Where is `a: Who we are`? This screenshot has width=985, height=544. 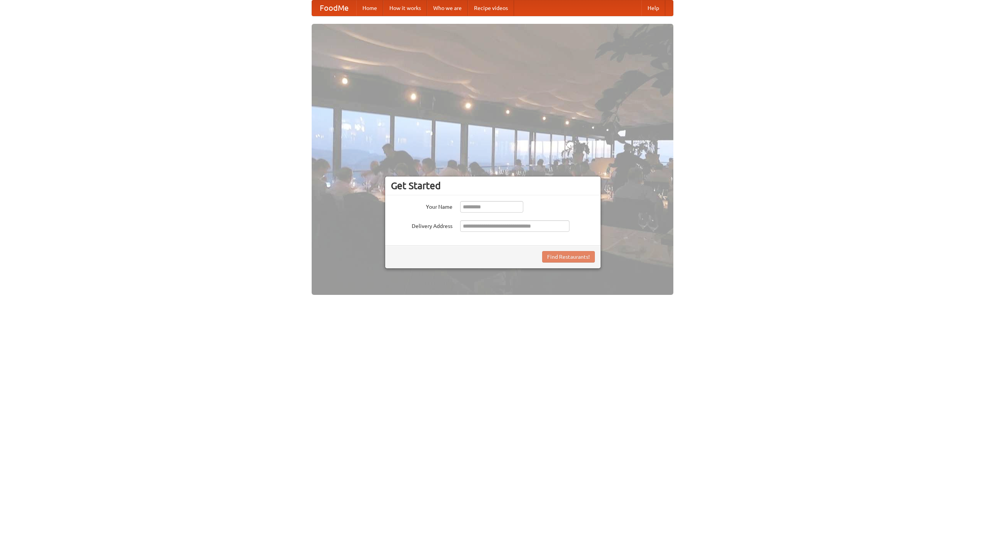 a: Who we are is located at coordinates (447, 8).